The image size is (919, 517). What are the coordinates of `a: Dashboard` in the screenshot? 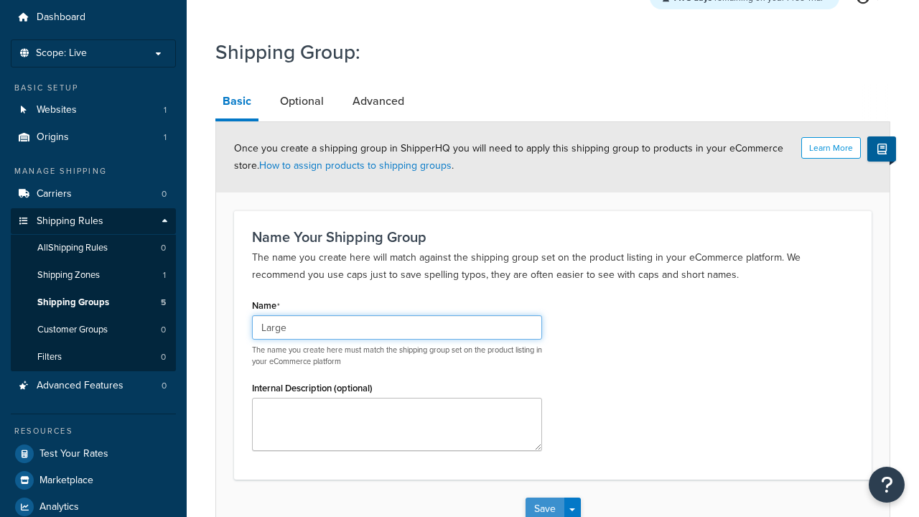 It's located at (93, 17).